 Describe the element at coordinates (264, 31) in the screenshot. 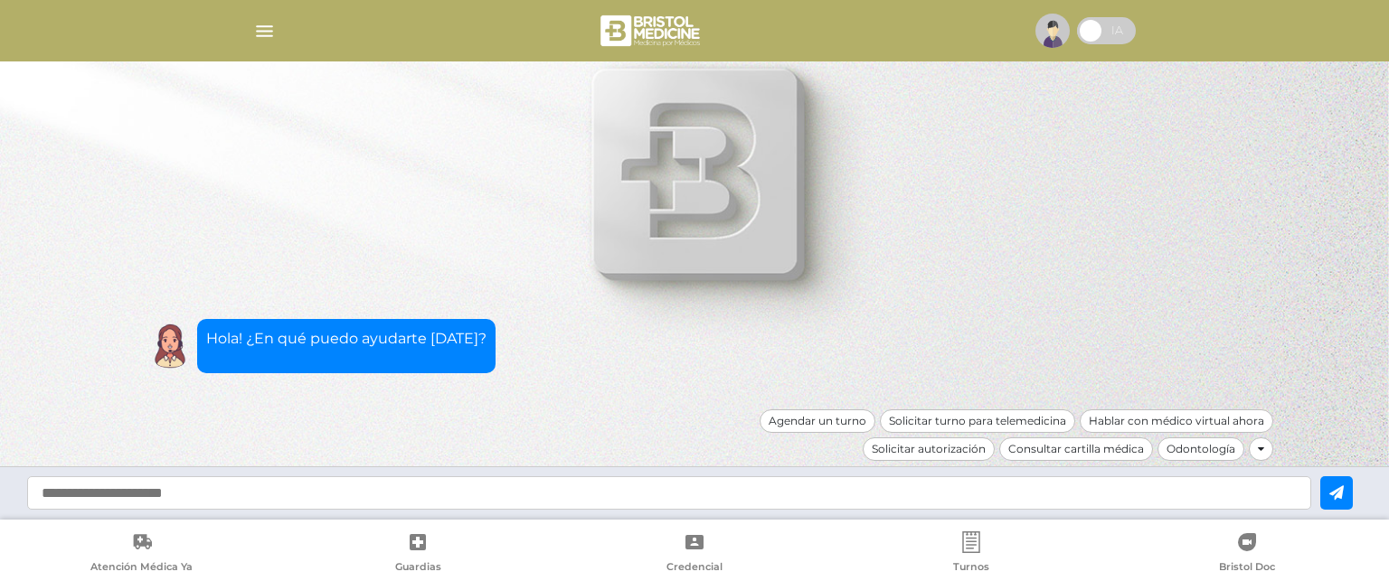

I see `img: Cober_menu-lines-white.svg` at that location.